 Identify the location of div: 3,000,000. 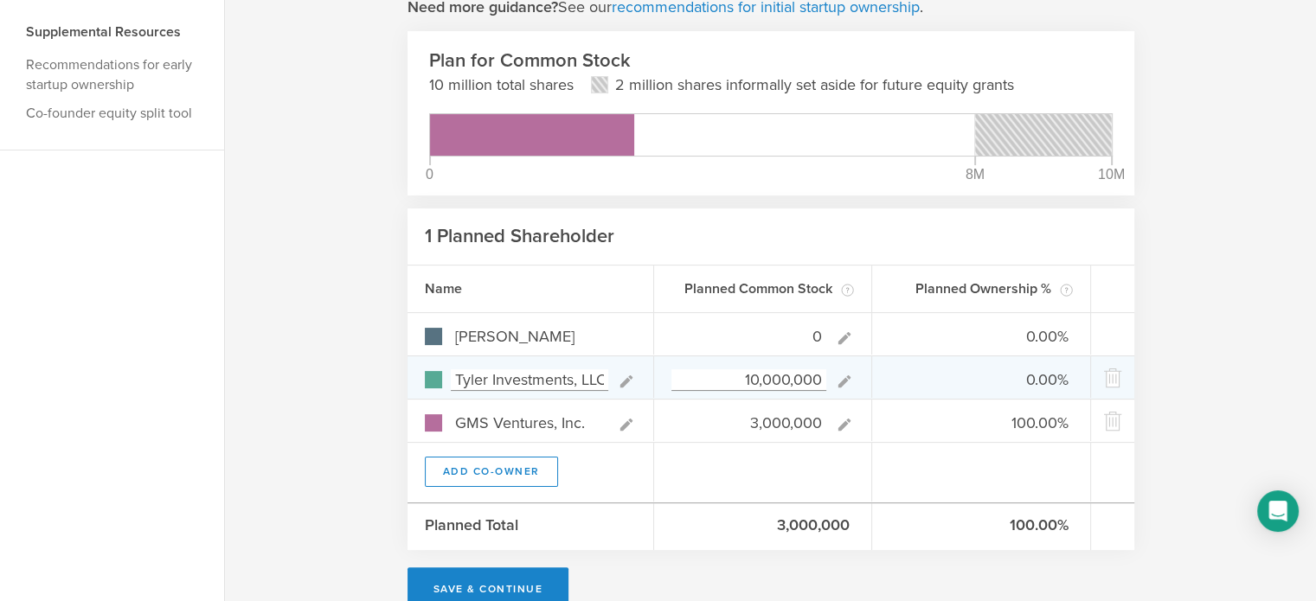
(763, 527).